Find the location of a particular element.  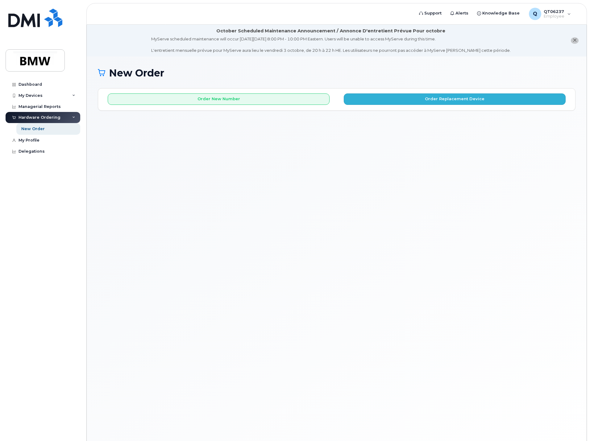

button: Order New Number is located at coordinates (219, 99).